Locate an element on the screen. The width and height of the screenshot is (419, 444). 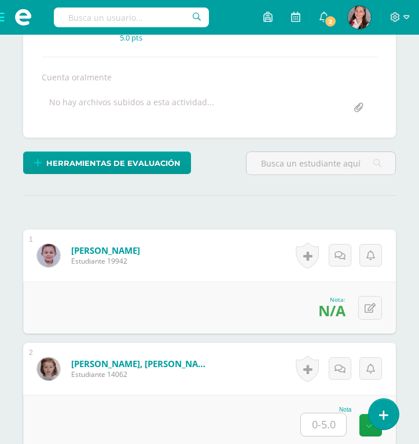
div: Cuenta oralmente is located at coordinates (209, 77).